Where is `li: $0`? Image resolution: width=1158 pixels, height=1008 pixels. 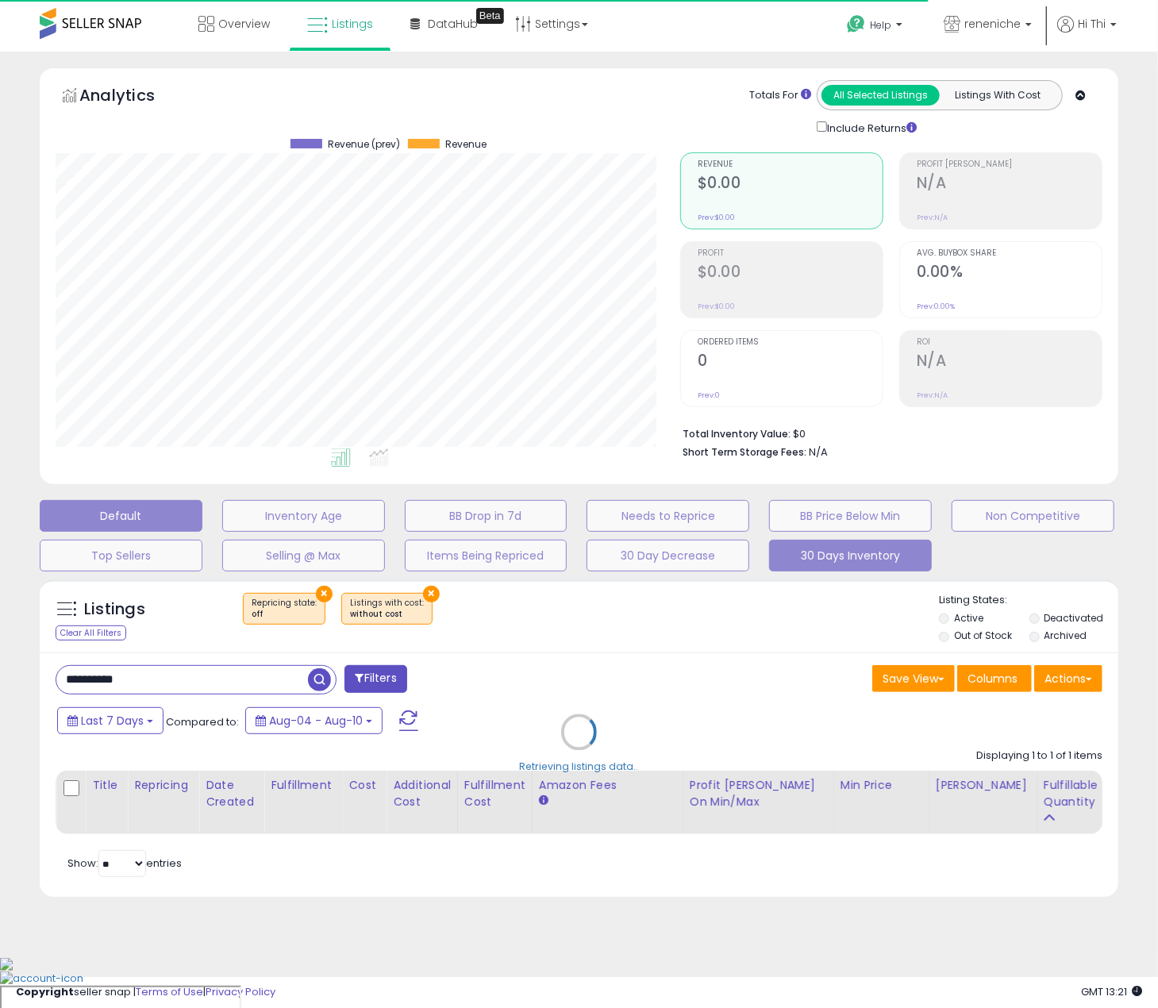
li: $0 is located at coordinates (887, 433).